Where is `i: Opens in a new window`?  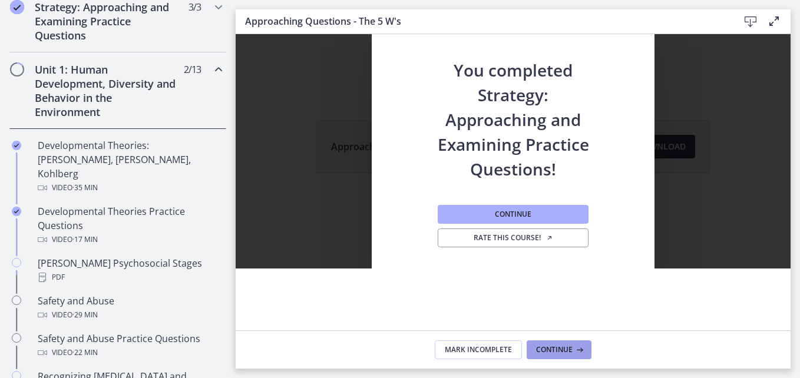
i: Opens in a new window is located at coordinates (550, 238).